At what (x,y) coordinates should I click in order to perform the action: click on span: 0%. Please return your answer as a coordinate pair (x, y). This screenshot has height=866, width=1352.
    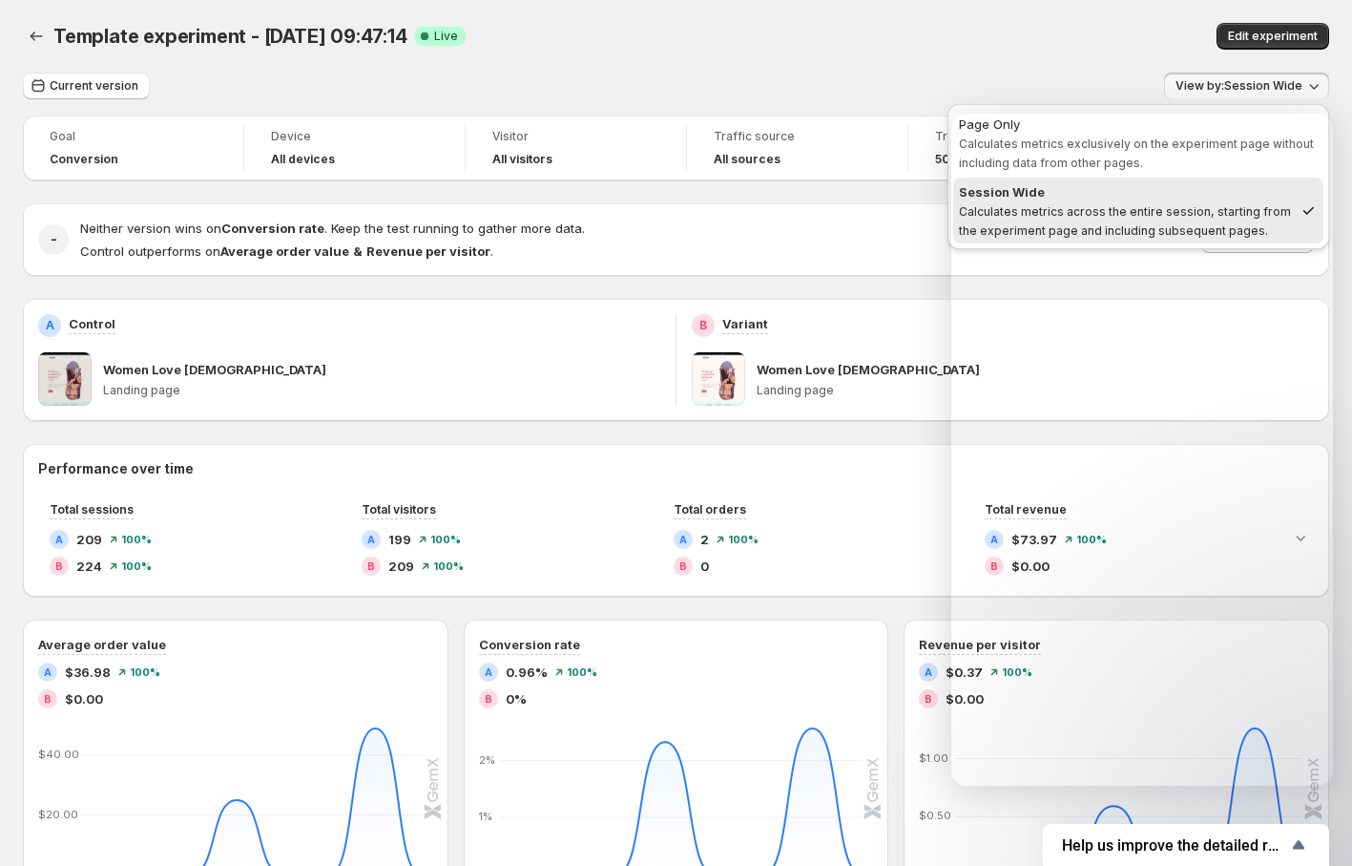
    Looking at the image, I should click on (516, 699).